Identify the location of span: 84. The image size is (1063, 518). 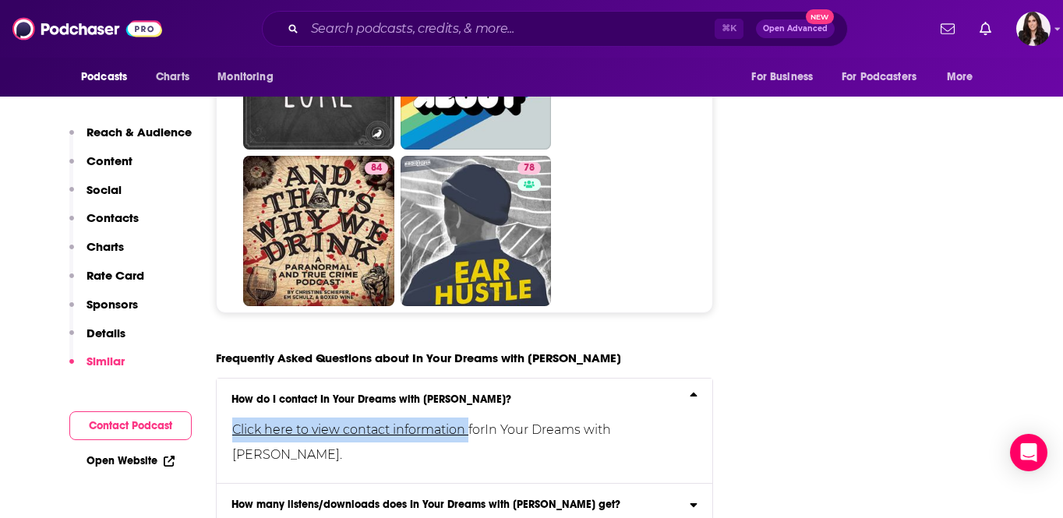
(377, 168).